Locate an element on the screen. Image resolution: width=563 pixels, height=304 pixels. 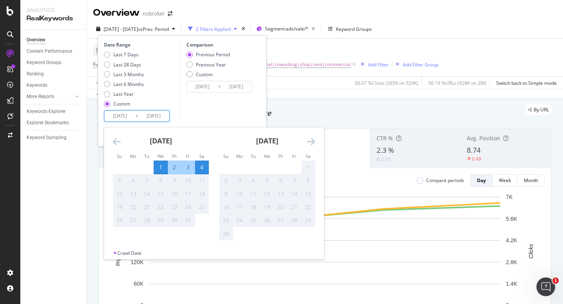
div: 19 is located at coordinates (267, 207).